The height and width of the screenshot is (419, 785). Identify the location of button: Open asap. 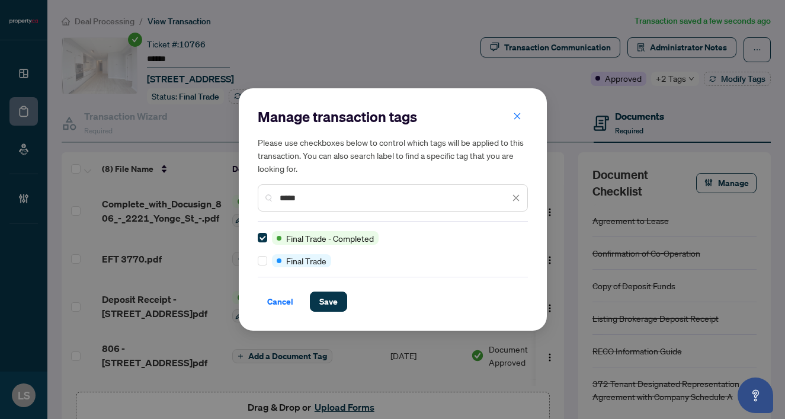
(755, 395).